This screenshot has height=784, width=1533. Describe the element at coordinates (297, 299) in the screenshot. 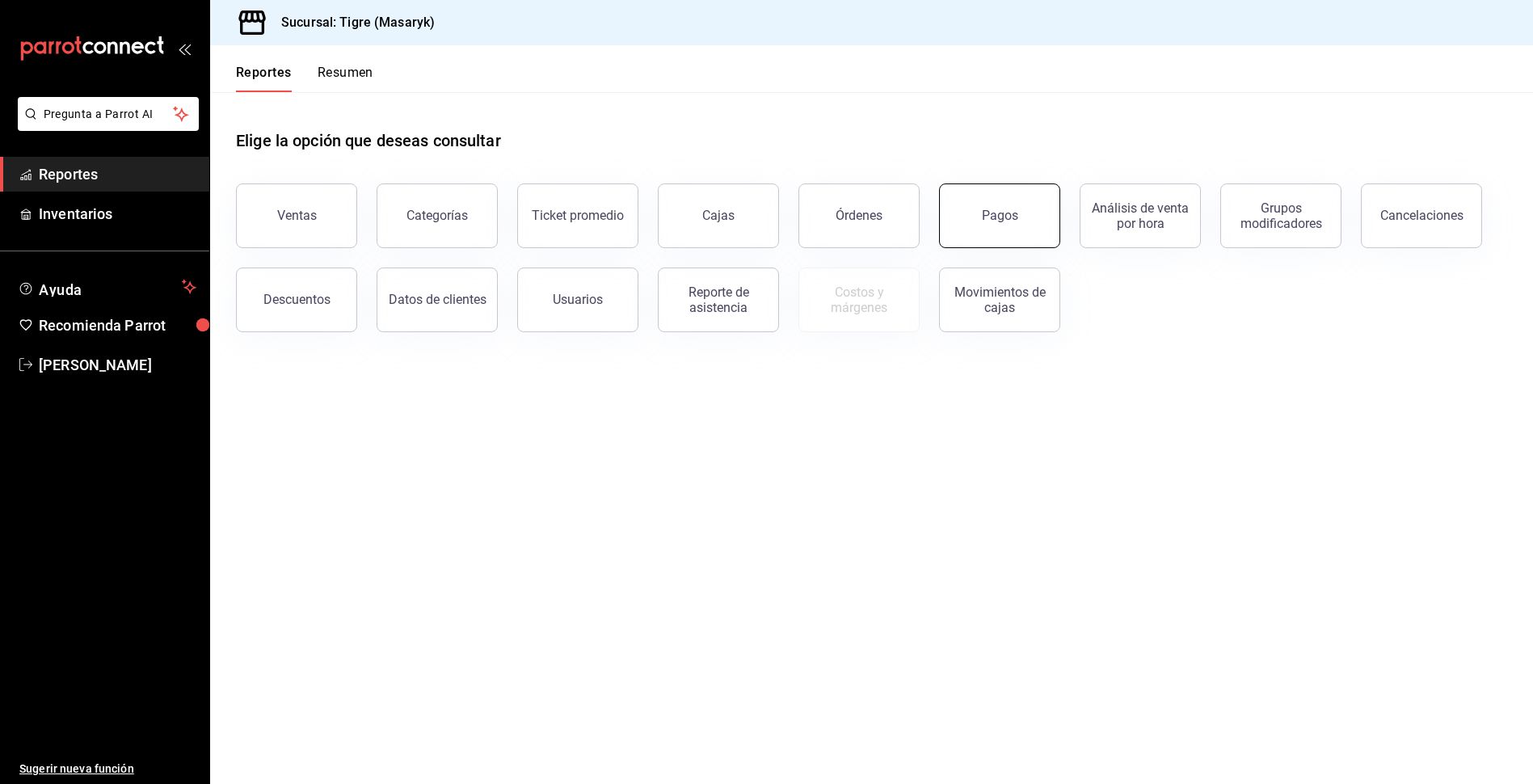

I see `div: Descuentos` at that location.